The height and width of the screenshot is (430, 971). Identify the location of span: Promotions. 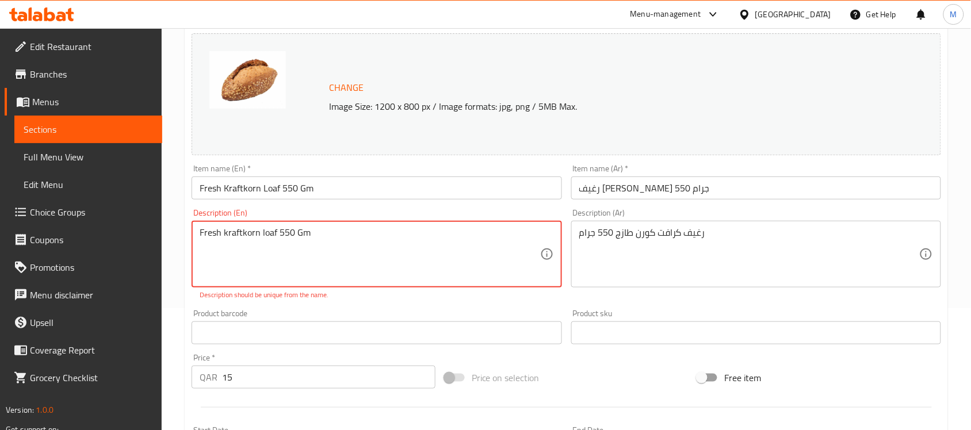
(91, 267).